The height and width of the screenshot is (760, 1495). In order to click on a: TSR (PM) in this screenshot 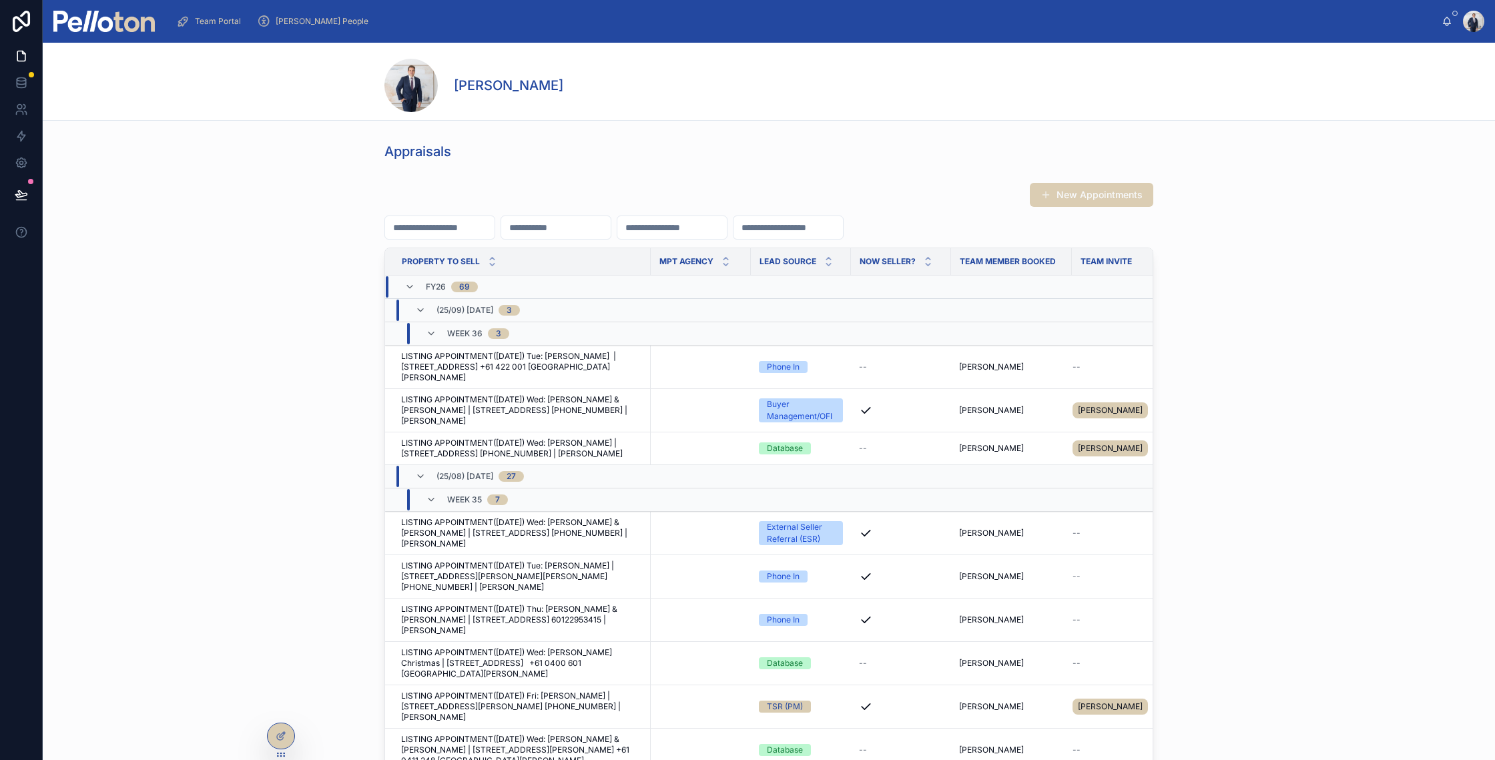, I will do `click(801, 707)`.